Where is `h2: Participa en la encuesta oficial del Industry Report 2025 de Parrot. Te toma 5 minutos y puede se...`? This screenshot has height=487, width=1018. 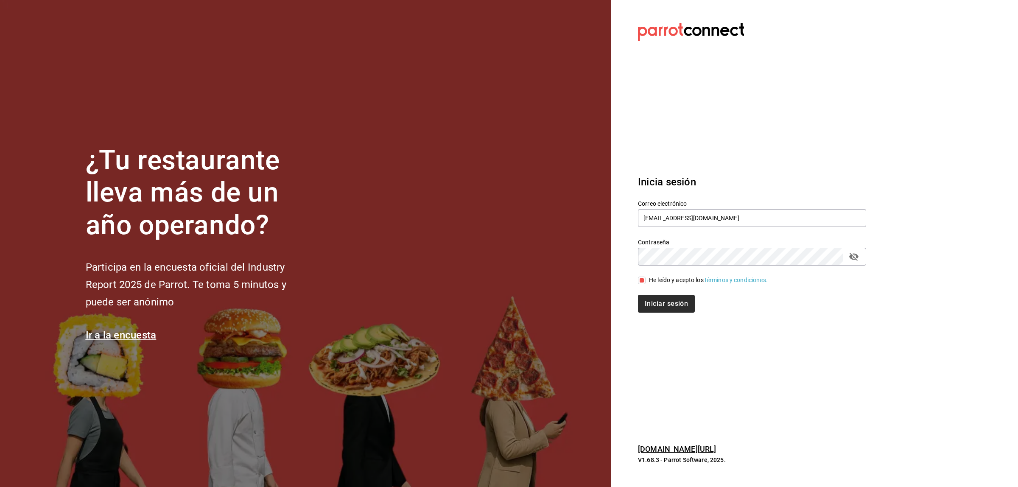 h2: Participa en la encuesta oficial del Industry Report 2025 de Parrot. Te toma 5 minutos y puede se... is located at coordinates (200, 285).